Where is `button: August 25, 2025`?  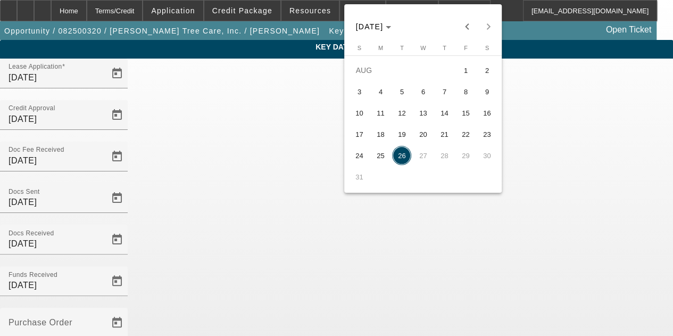 button: August 25, 2025 is located at coordinates (380, 155).